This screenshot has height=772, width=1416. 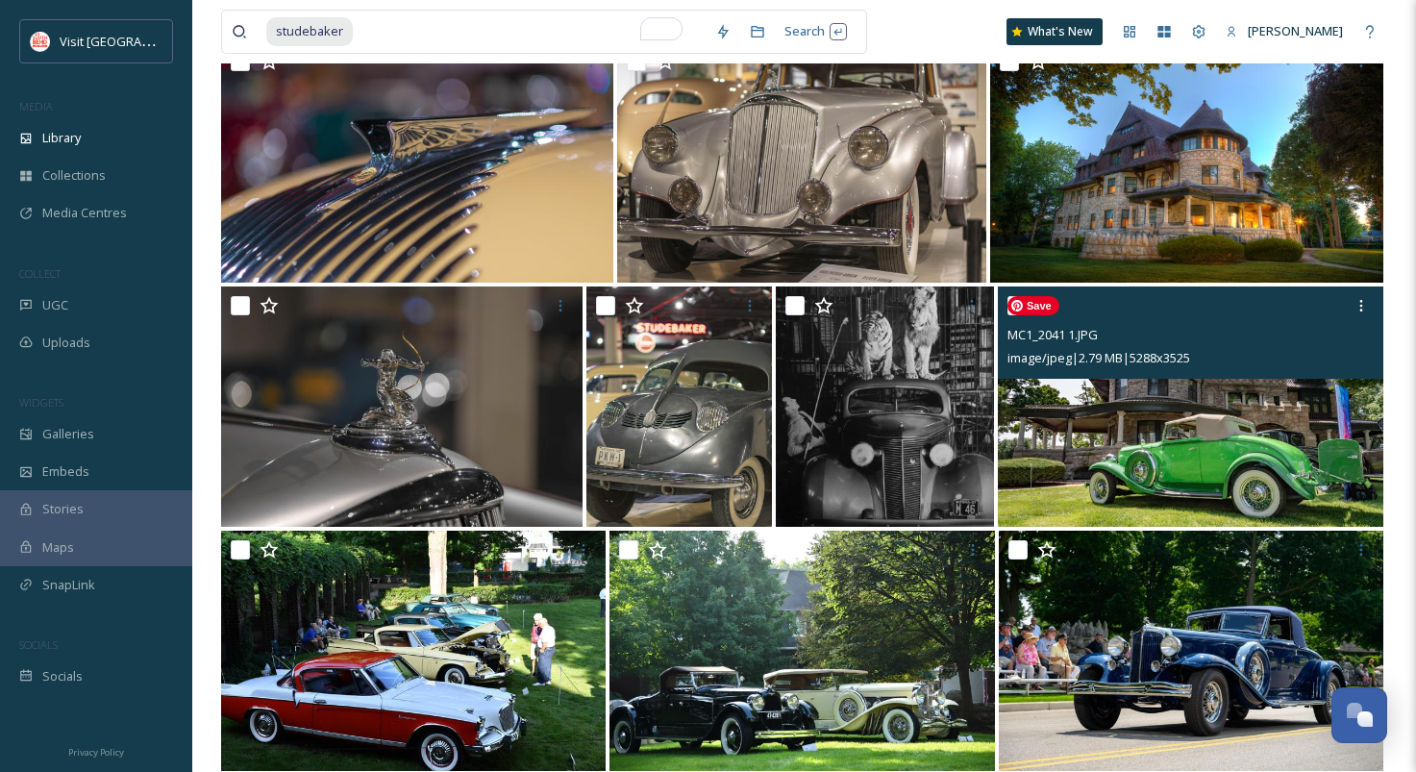 I want to click on span: image/jpeg | 2.79 MB | 5288 x 3525, so click(x=1099, y=358).